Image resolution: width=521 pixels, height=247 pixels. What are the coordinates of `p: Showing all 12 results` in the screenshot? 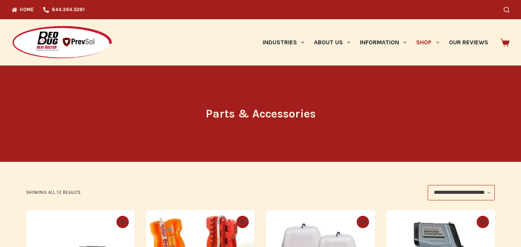 It's located at (54, 193).